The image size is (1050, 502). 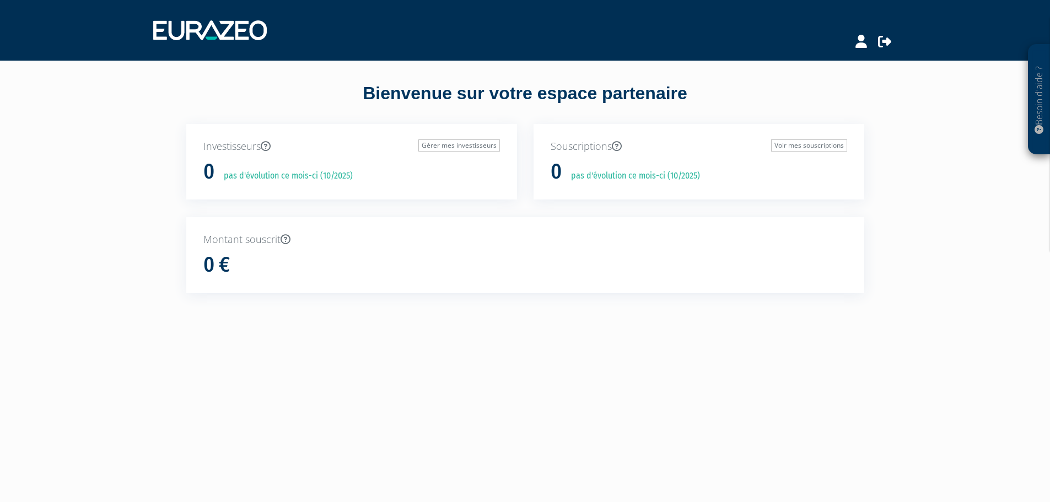 I want to click on a: Voir mes souscriptions, so click(x=809, y=146).